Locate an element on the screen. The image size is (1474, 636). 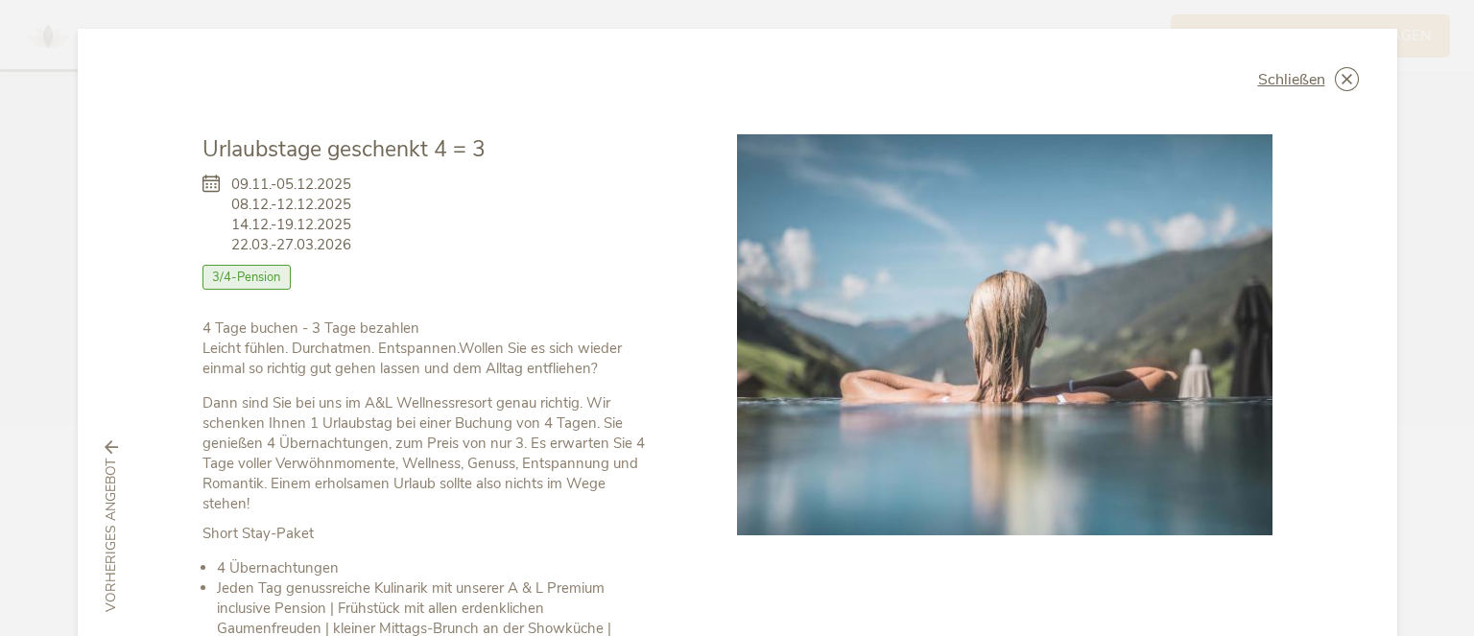
span: Schließen is located at coordinates (1292, 80).